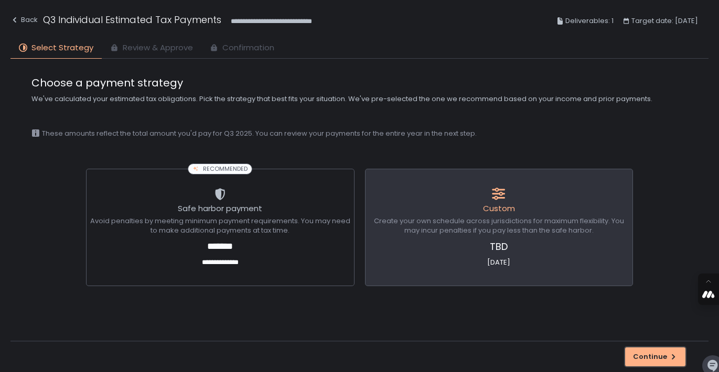 Image resolution: width=719 pixels, height=372 pixels. What do you see at coordinates (225, 169) in the screenshot?
I see `span: RECOMMENDED` at bounding box center [225, 169].